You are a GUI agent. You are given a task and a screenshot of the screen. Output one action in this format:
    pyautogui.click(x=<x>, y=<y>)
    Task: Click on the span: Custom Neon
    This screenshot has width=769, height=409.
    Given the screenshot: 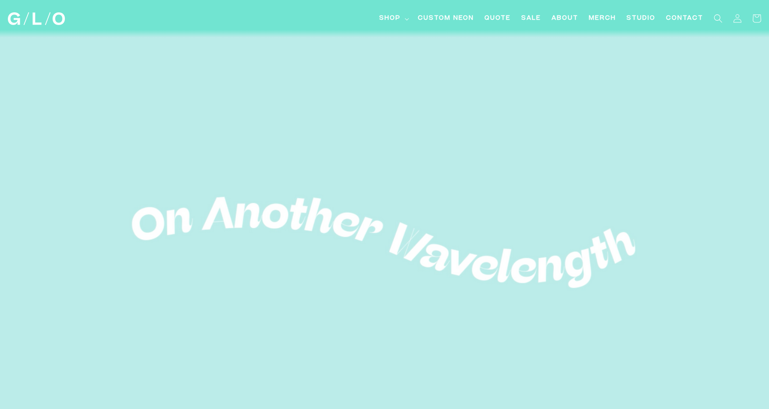 What is the action you would take?
    pyautogui.click(x=446, y=18)
    